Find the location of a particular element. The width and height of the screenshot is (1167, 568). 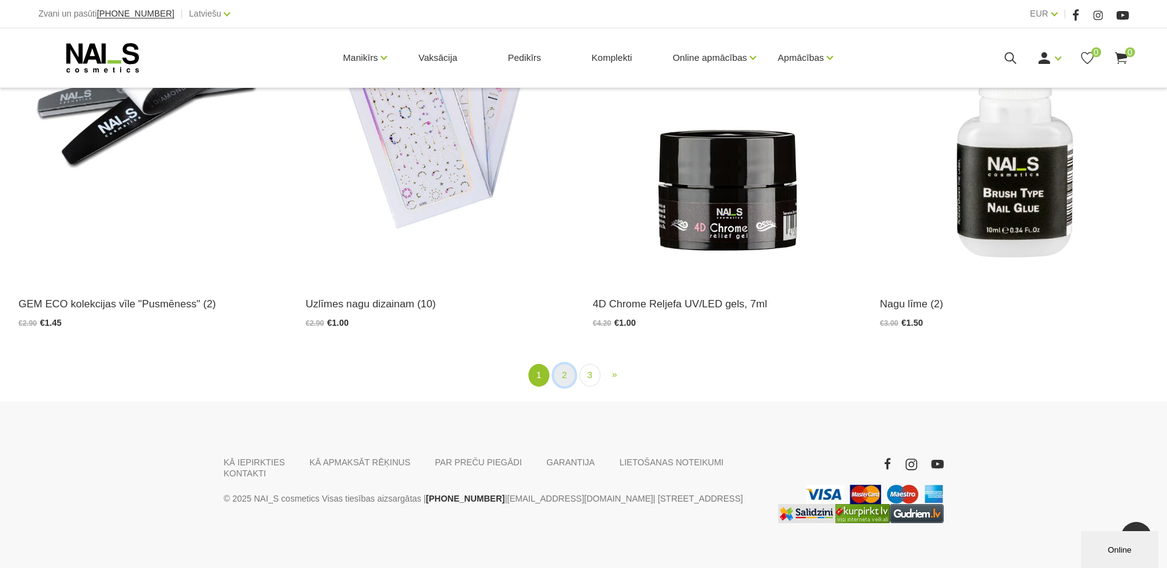

a: Online apmācības is located at coordinates (709, 58).